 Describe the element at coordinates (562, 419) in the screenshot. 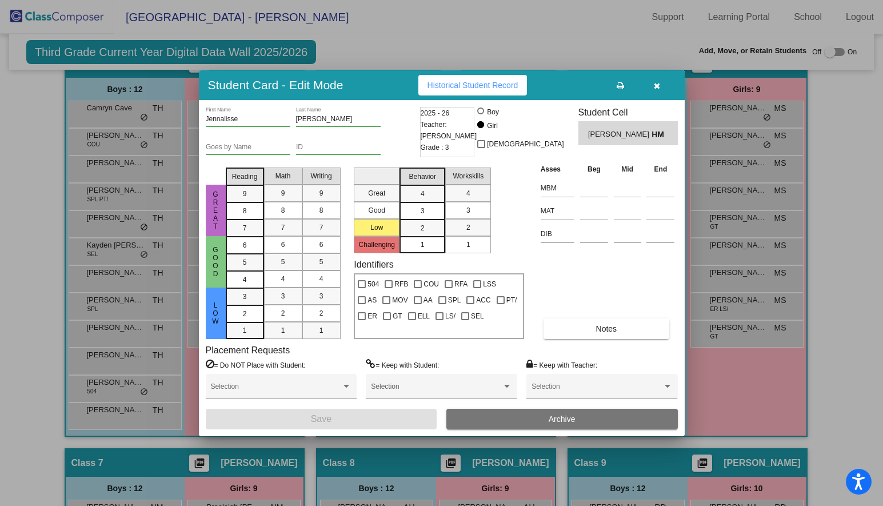

I see `span: Archive` at that location.